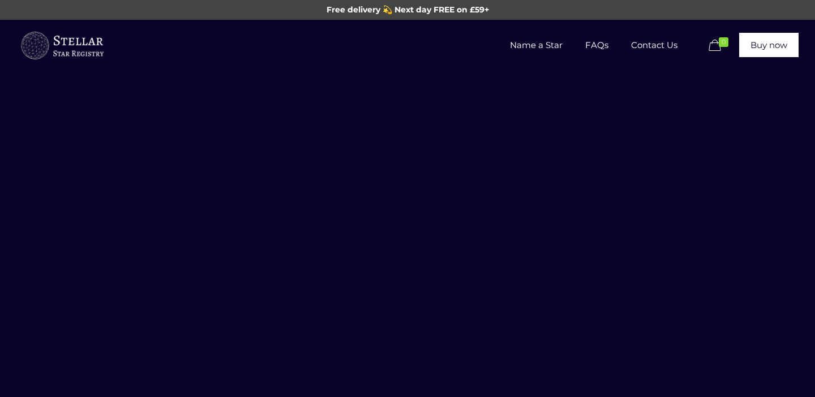  Describe the element at coordinates (62, 46) in the screenshot. I see `img: buyastar-logo-transparent` at that location.